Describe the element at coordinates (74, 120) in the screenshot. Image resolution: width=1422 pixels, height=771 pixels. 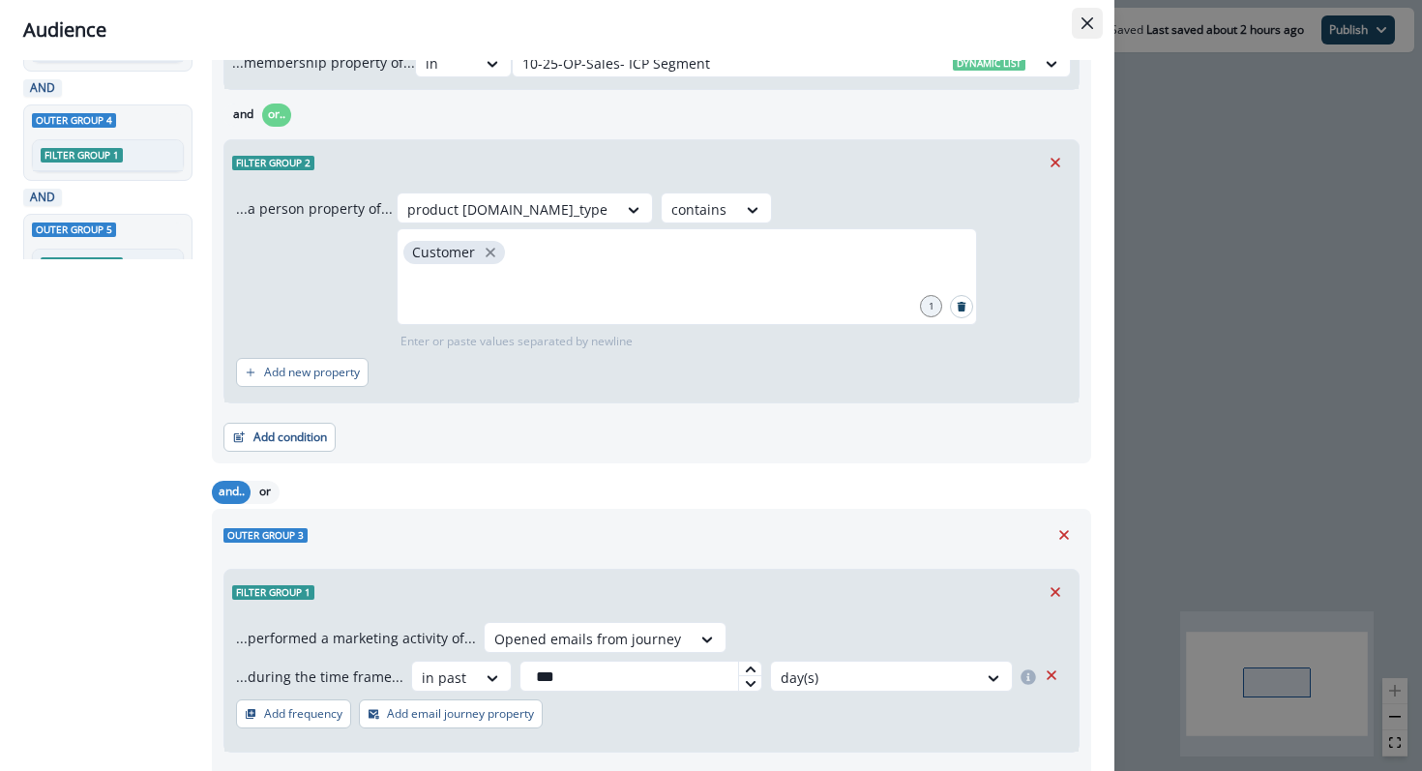
I see `span: Outer group 4` at that location.